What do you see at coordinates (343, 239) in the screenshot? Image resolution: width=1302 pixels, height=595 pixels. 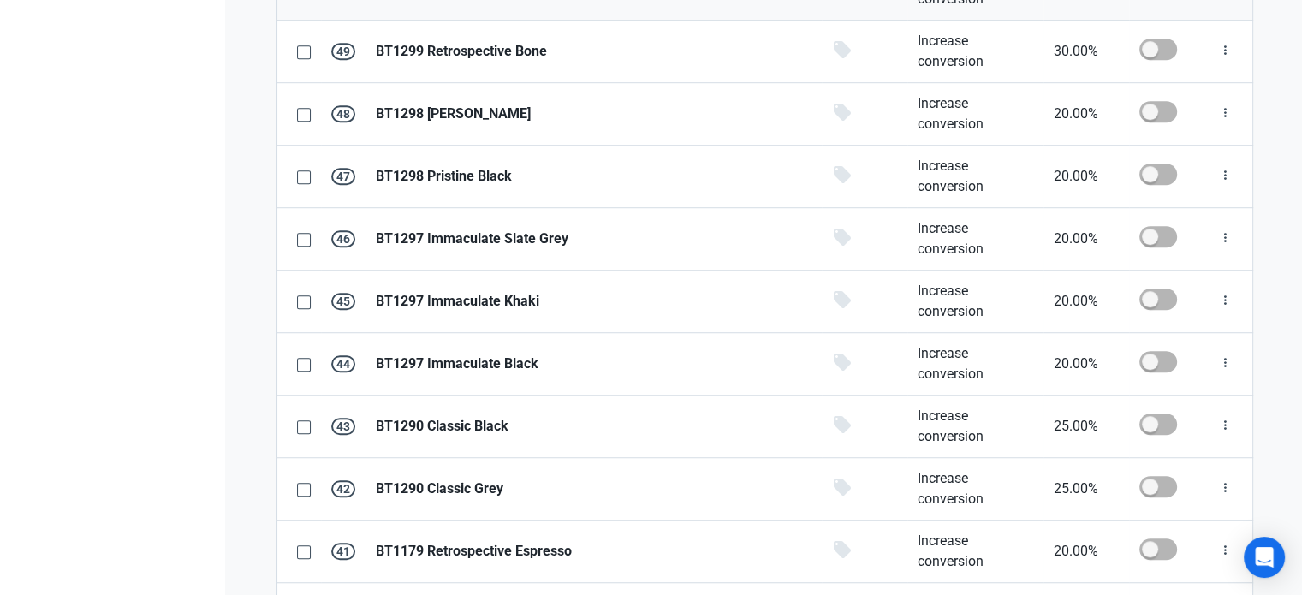 I see `span: 46` at bounding box center [343, 239].